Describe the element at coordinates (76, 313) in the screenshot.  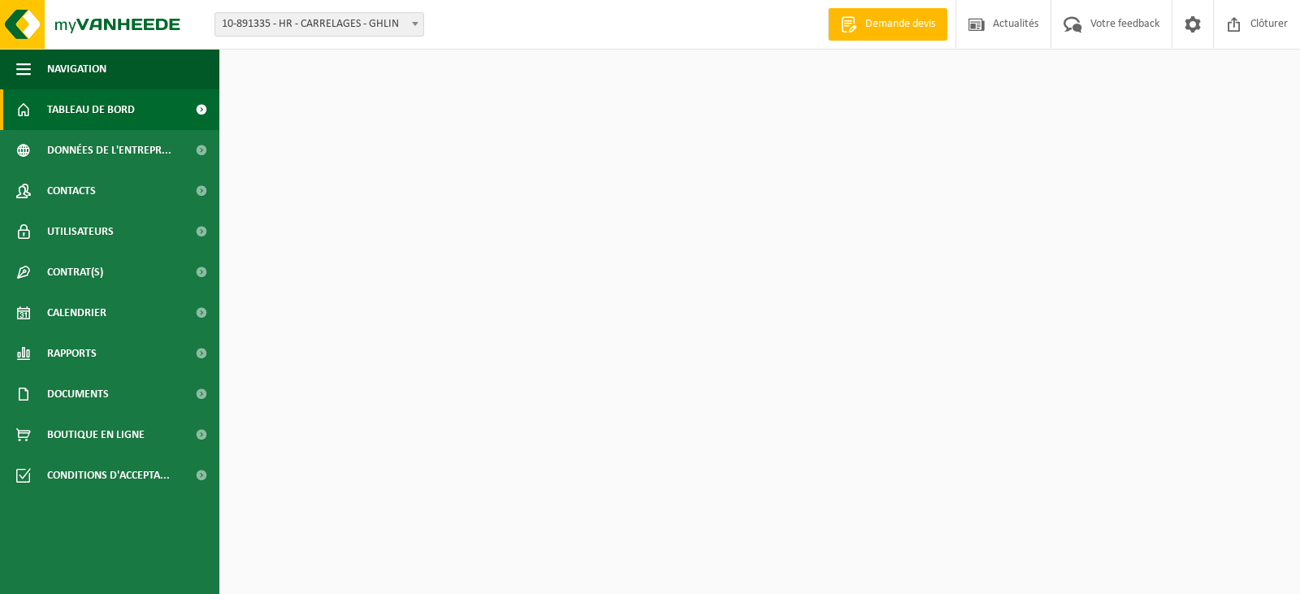
I see `span: Calendrier` at that location.